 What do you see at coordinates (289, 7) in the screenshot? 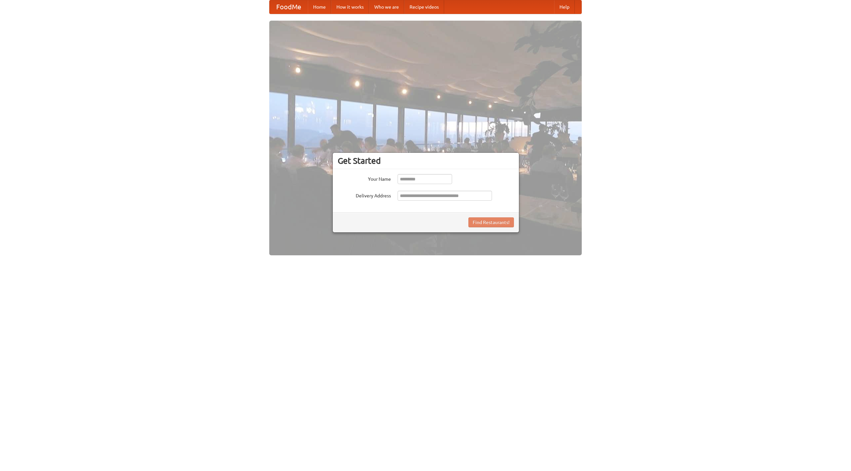
I see `a: FoodMe` at bounding box center [289, 7].